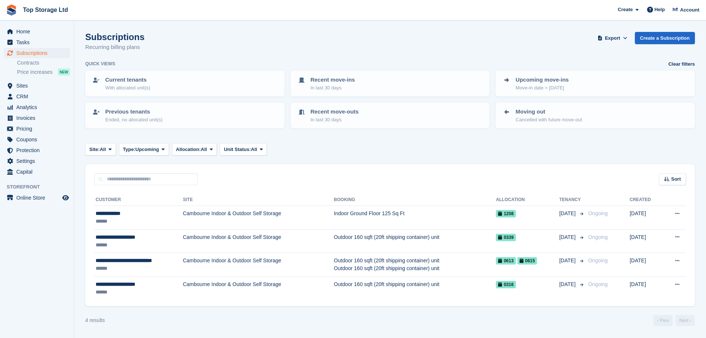  What do you see at coordinates (39, 161) in the screenshot?
I see `span: Settings` at bounding box center [39, 161].